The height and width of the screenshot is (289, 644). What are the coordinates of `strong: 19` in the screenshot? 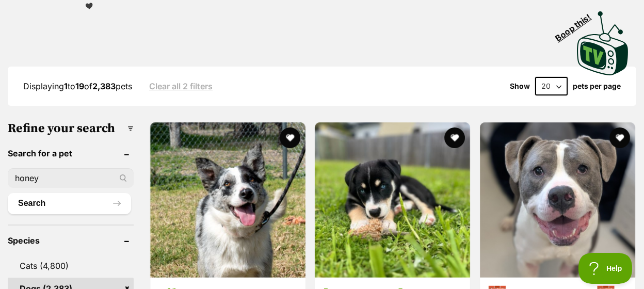 It's located at (80, 86).